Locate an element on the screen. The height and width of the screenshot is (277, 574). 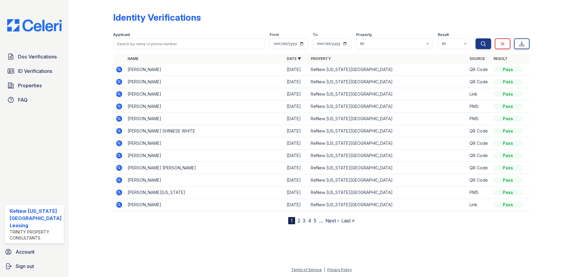
a: Account is located at coordinates (34, 252).